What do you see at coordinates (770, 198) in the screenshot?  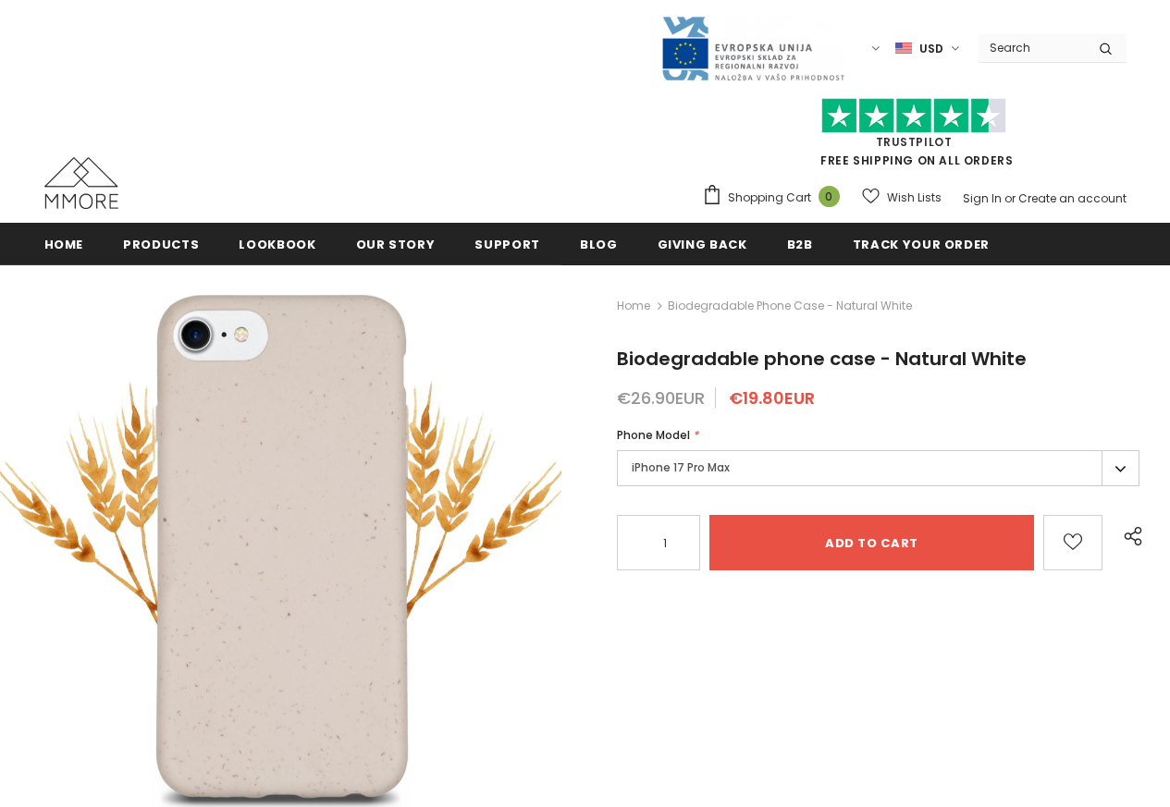 I see `span: Shopping Cart` at bounding box center [770, 198].